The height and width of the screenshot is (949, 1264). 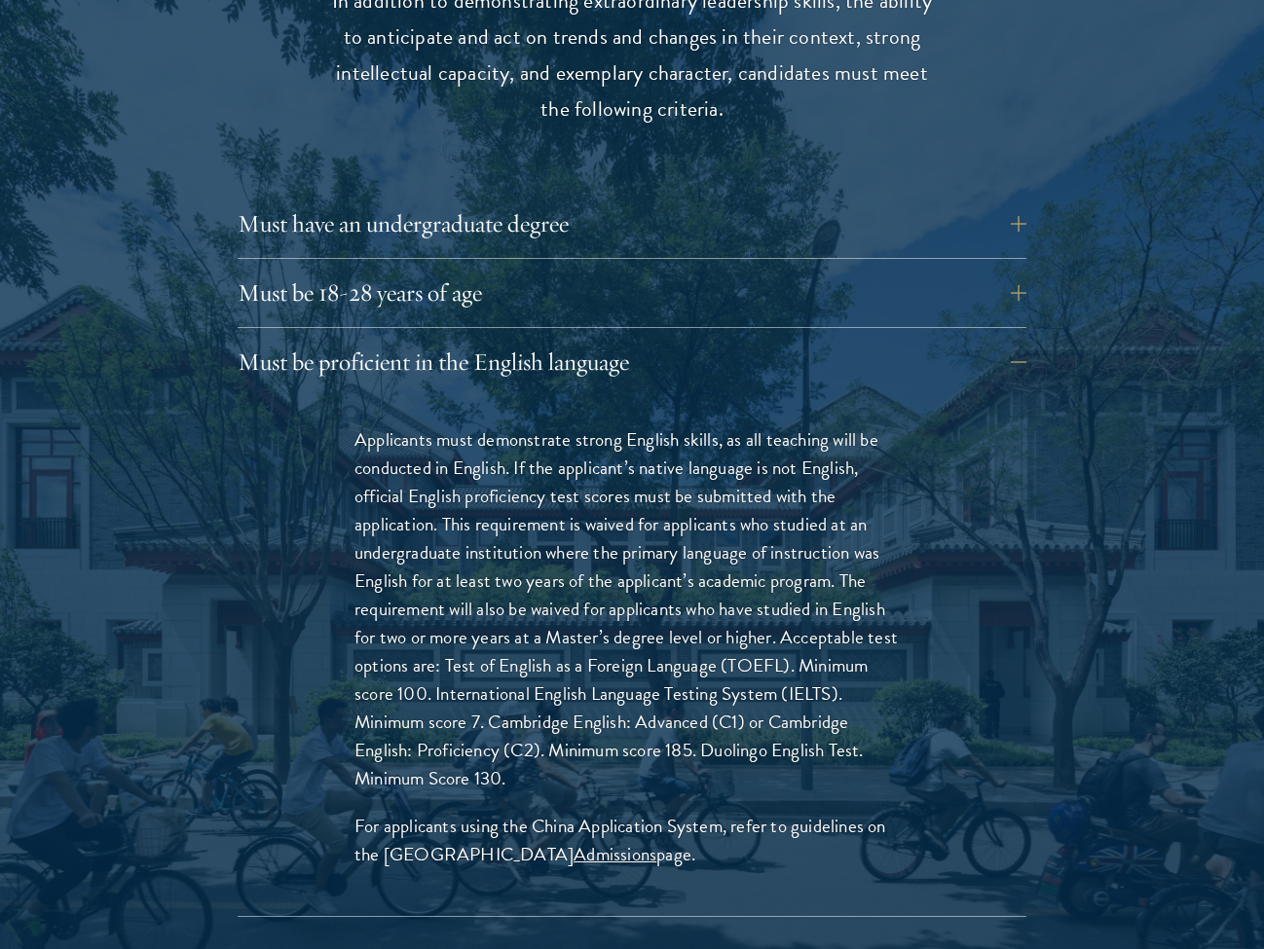 What do you see at coordinates (632, 362) in the screenshot?
I see `button: Must be proficient in the English language` at bounding box center [632, 362].